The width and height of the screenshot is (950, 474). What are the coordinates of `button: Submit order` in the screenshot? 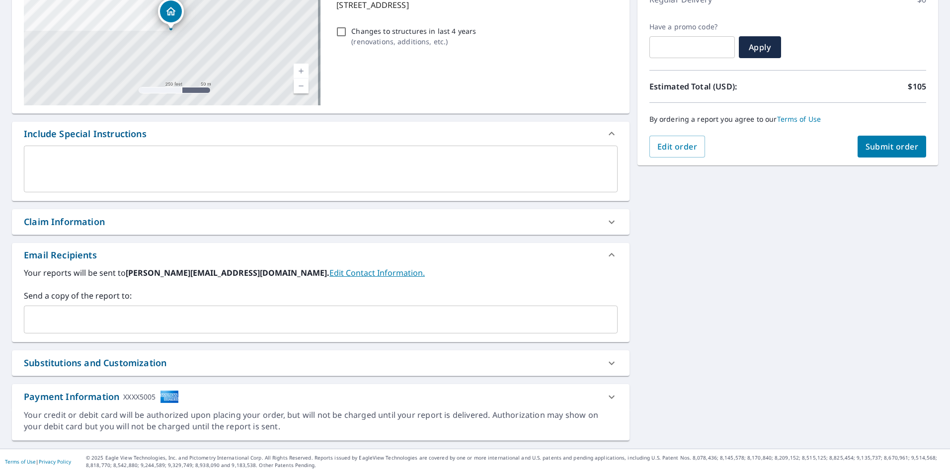 It's located at (892, 147).